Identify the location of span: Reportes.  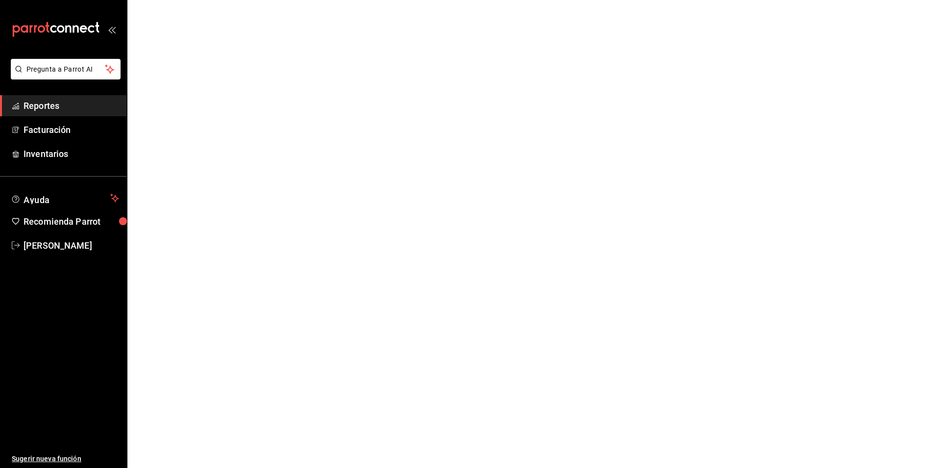
(71, 105).